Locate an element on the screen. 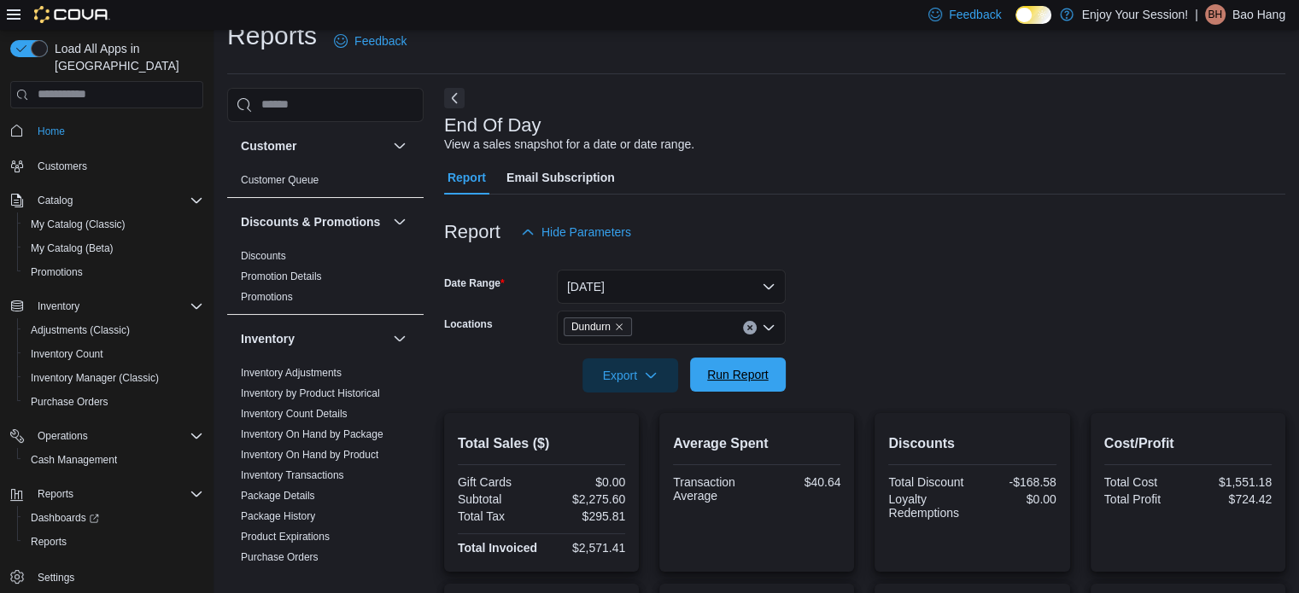 Image resolution: width=1299 pixels, height=593 pixels. div: $2,571.41 is located at coordinates (585, 548).